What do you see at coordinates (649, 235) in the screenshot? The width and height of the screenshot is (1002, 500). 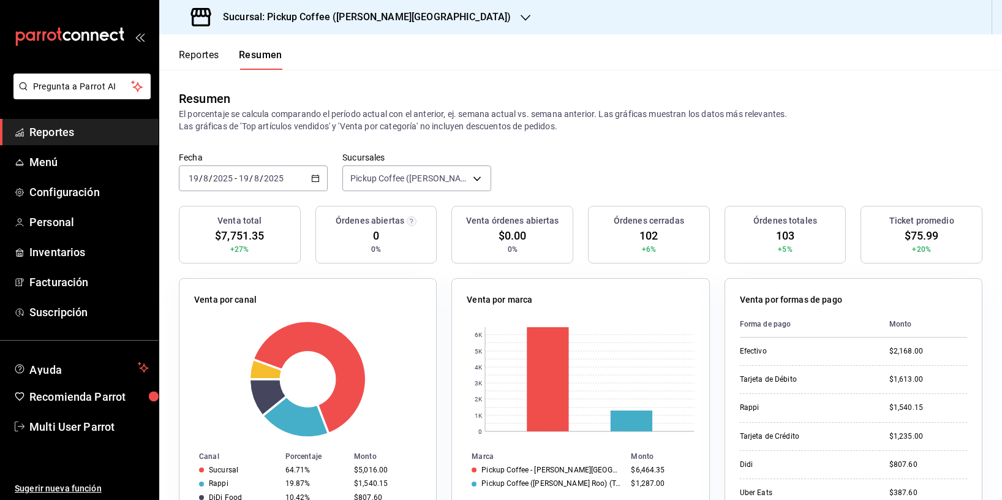 I see `span: 102` at bounding box center [649, 235].